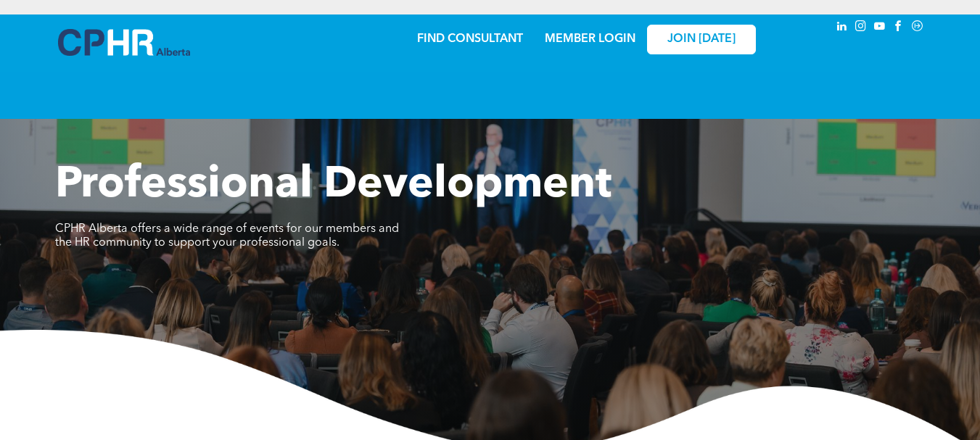  What do you see at coordinates (917, 28) in the screenshot?
I see `a: Social network` at bounding box center [917, 28].